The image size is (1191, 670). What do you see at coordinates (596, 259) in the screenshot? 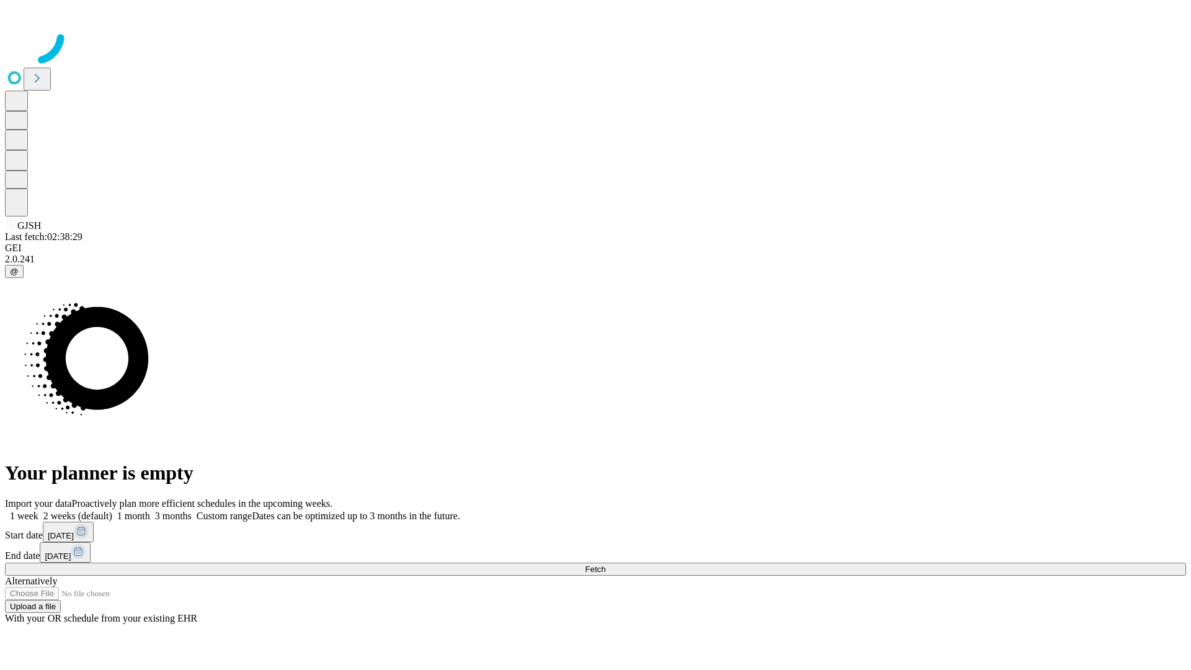
I see `div: 2.0.241` at bounding box center [596, 259].